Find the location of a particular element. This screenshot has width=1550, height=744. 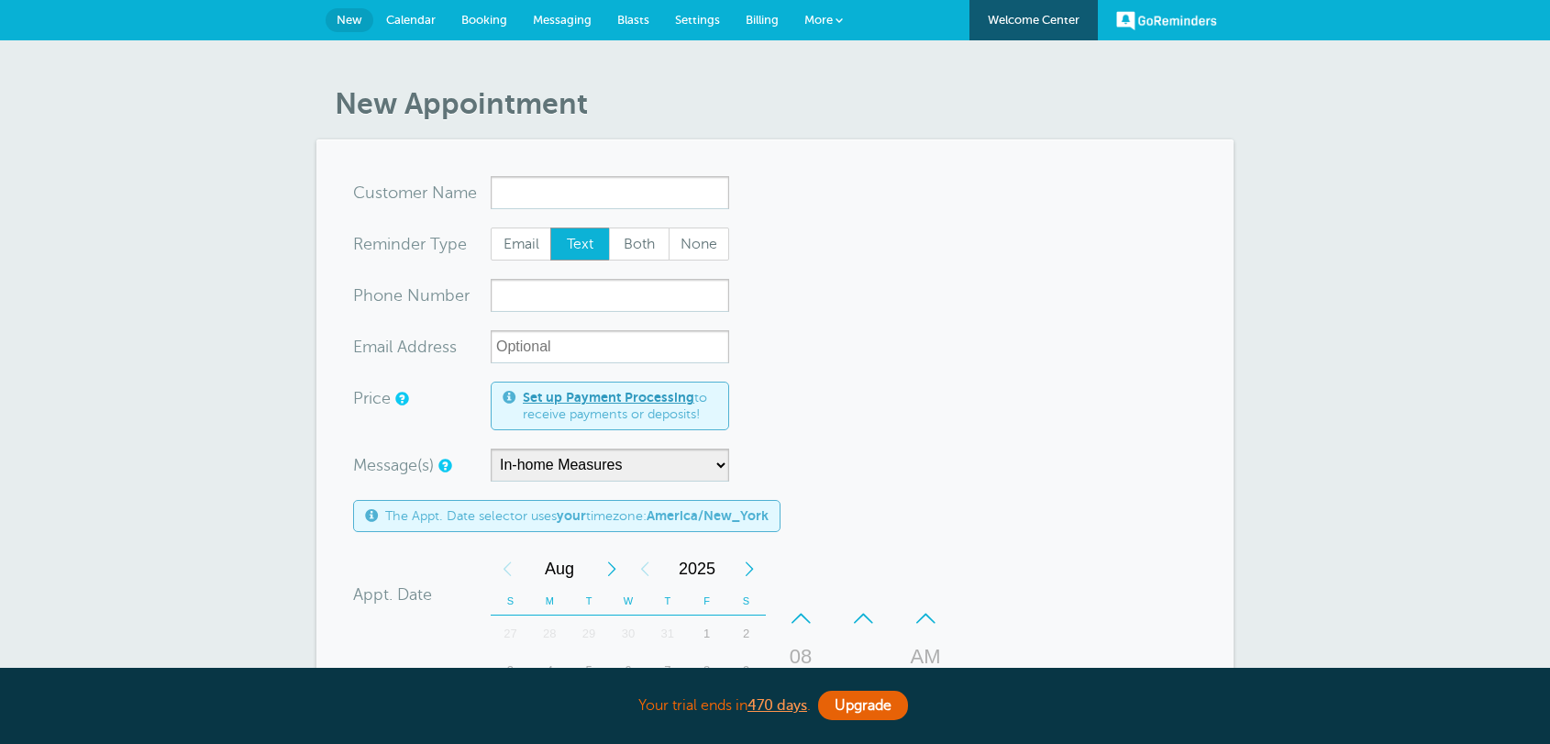

label: Email is located at coordinates (521, 244).